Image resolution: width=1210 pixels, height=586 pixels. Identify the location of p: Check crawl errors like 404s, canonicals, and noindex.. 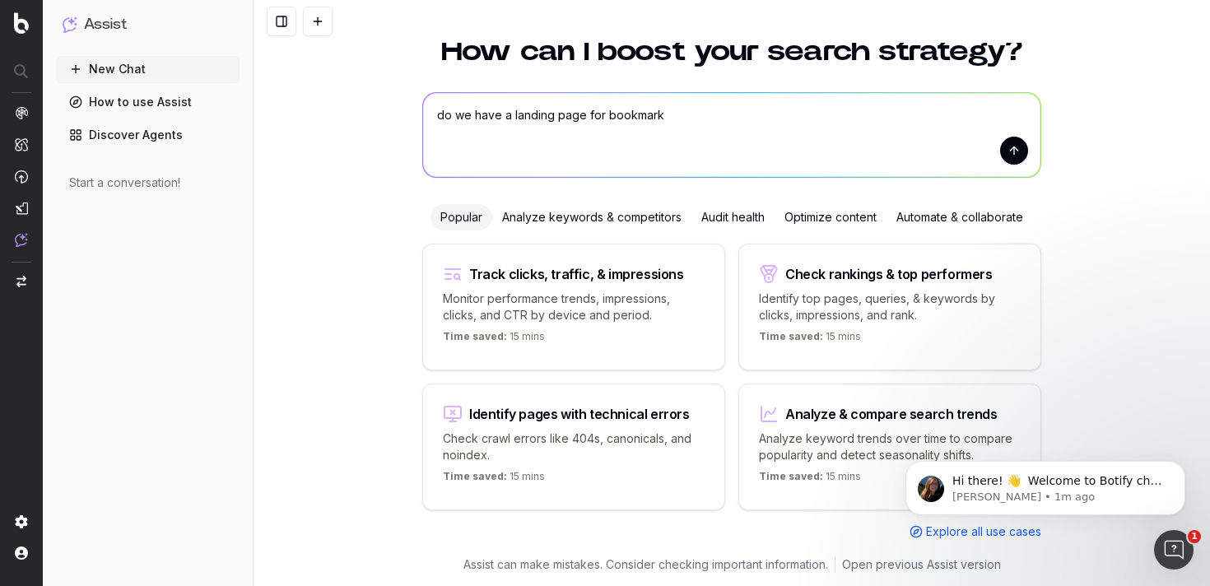
(574, 447).